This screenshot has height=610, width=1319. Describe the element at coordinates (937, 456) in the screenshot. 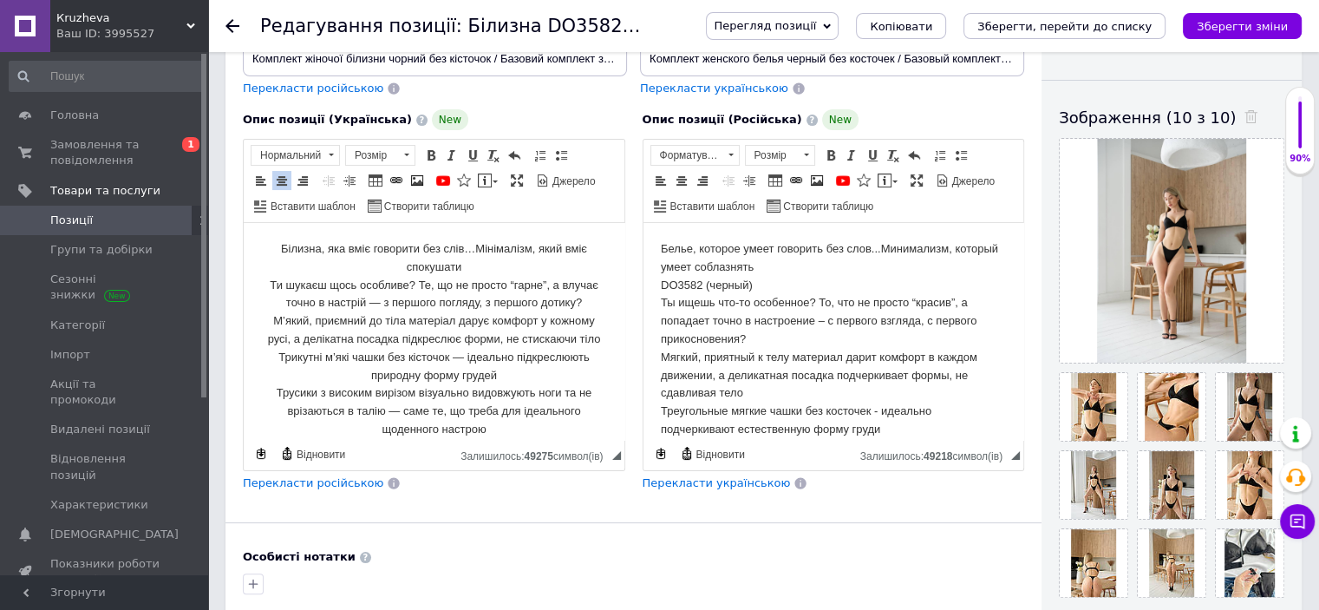

I see `span: 49218` at that location.